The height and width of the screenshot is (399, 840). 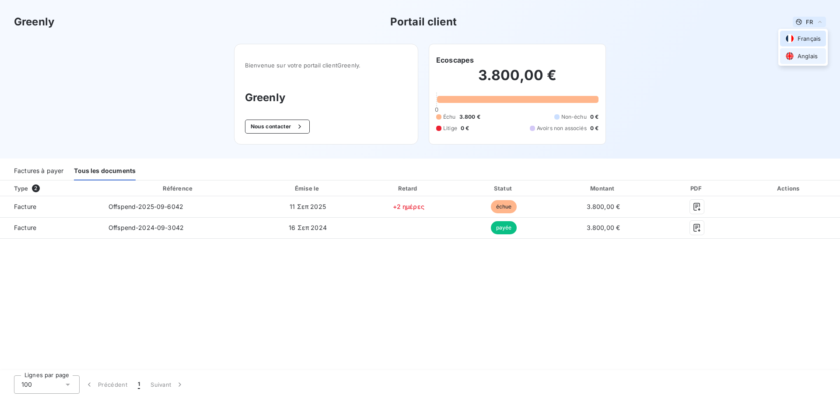 I want to click on span: Bienvenue sur votre portail client Greenly ., so click(x=326, y=65).